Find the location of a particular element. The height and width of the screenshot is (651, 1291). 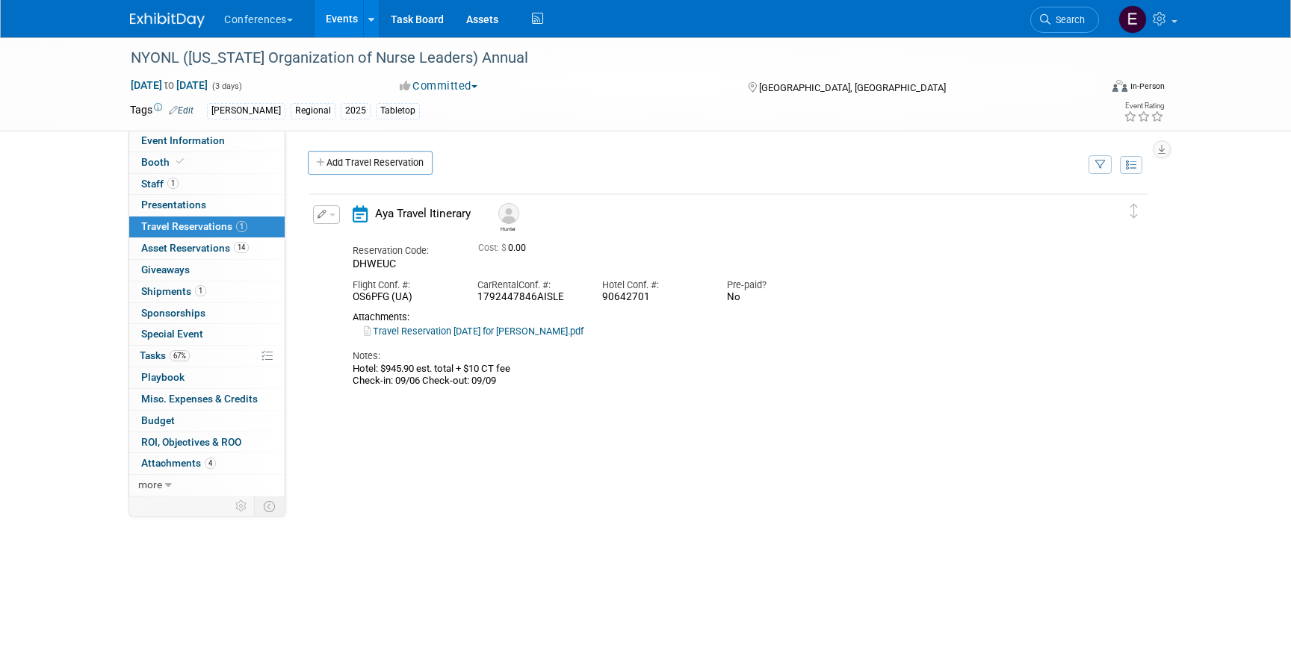

span: Event Information is located at coordinates (183, 140).